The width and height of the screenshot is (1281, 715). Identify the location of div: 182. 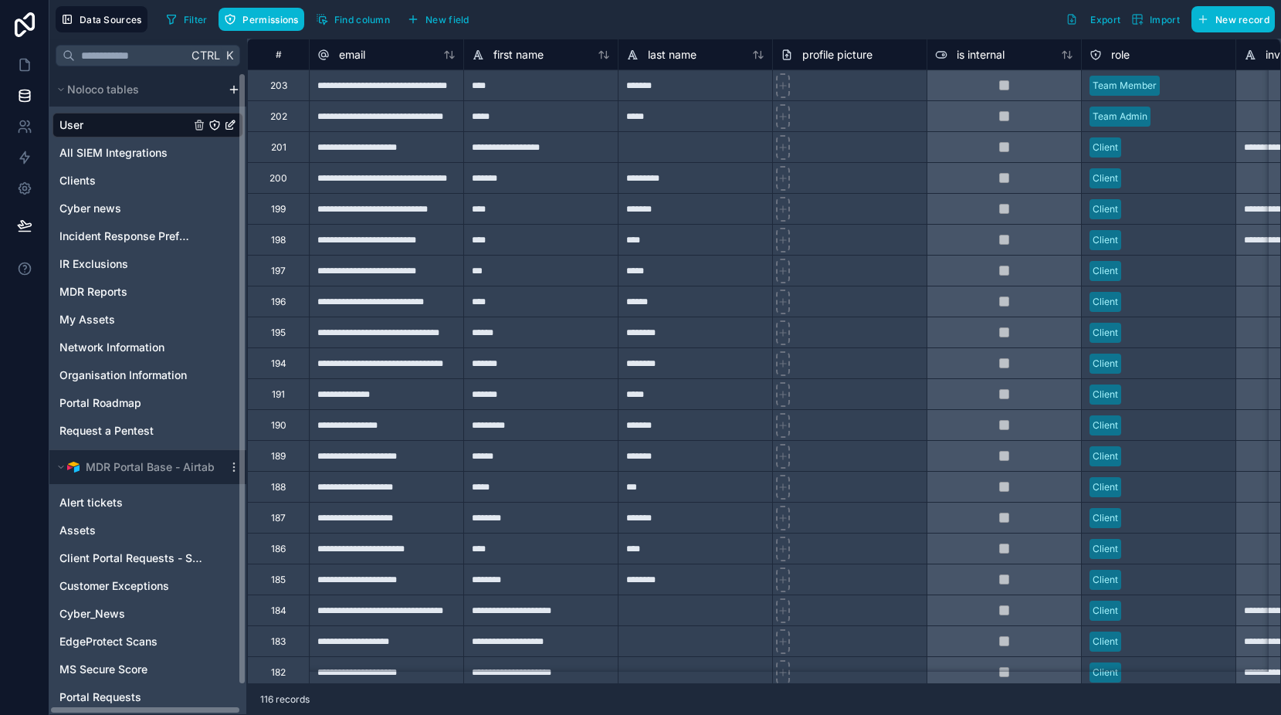
(278, 672).